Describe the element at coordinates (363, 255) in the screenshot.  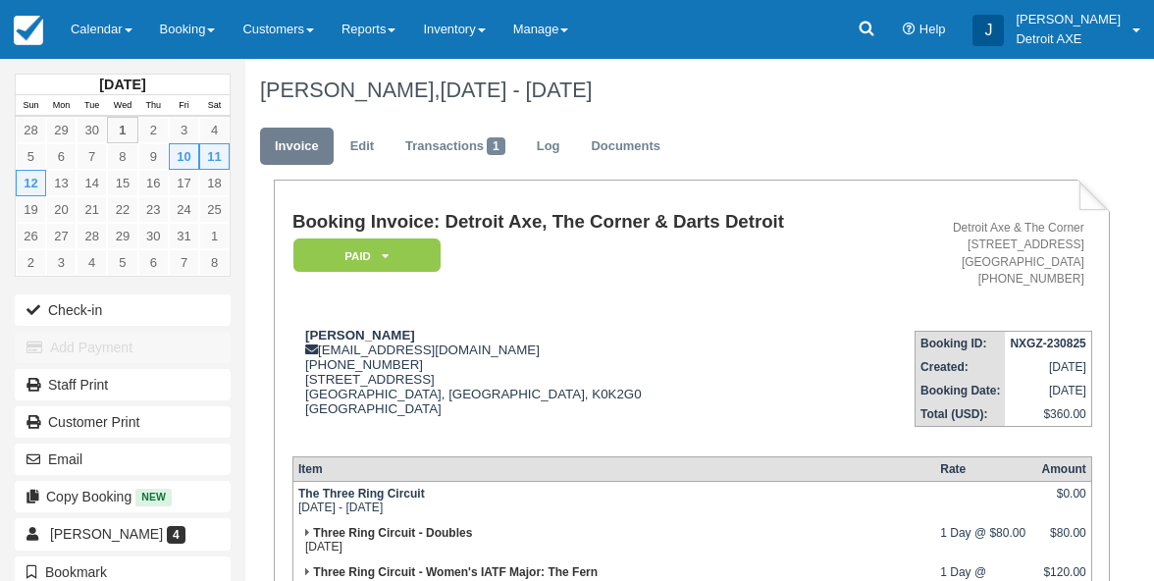
I see `a: Paid` at that location.